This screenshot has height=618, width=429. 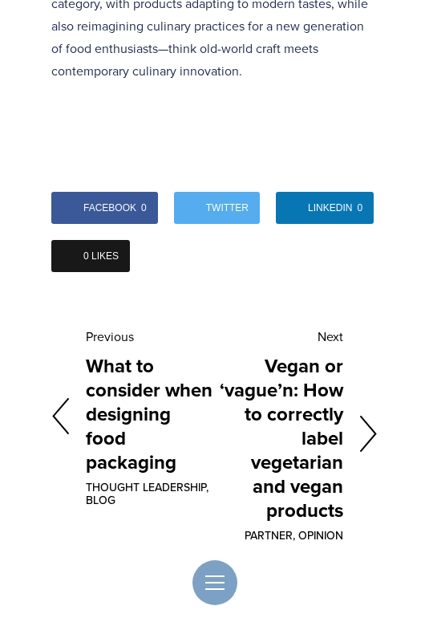 I want to click on a: Facebook0, so click(x=104, y=208).